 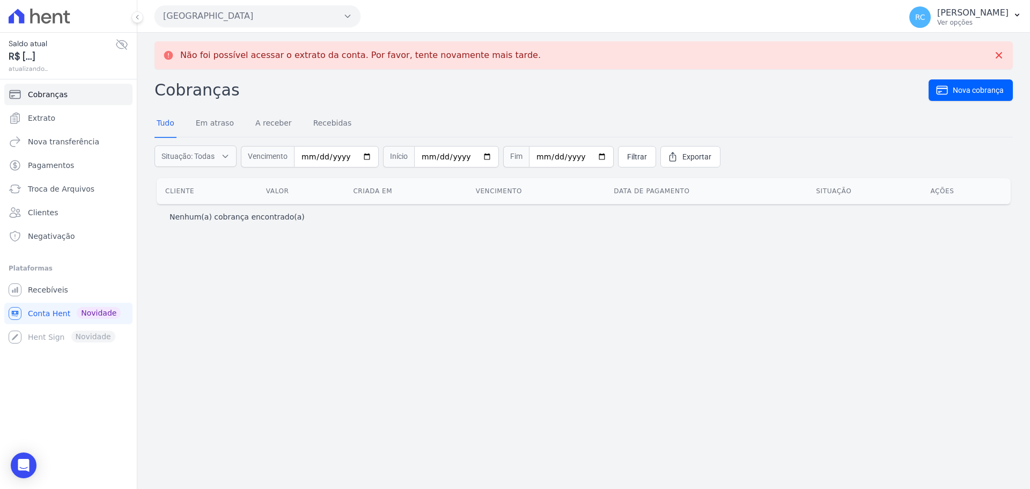 I want to click on a: Exportar, so click(x=691, y=157).